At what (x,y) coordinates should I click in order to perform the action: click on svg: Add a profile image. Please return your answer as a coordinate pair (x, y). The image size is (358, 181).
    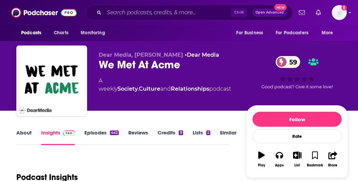
    Looking at the image, I should click on (344, 8).